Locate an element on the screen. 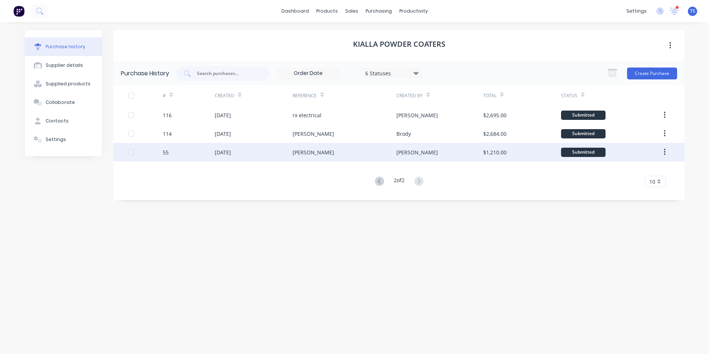 The width and height of the screenshot is (709, 354). div: Purchase history is located at coordinates (65, 47).